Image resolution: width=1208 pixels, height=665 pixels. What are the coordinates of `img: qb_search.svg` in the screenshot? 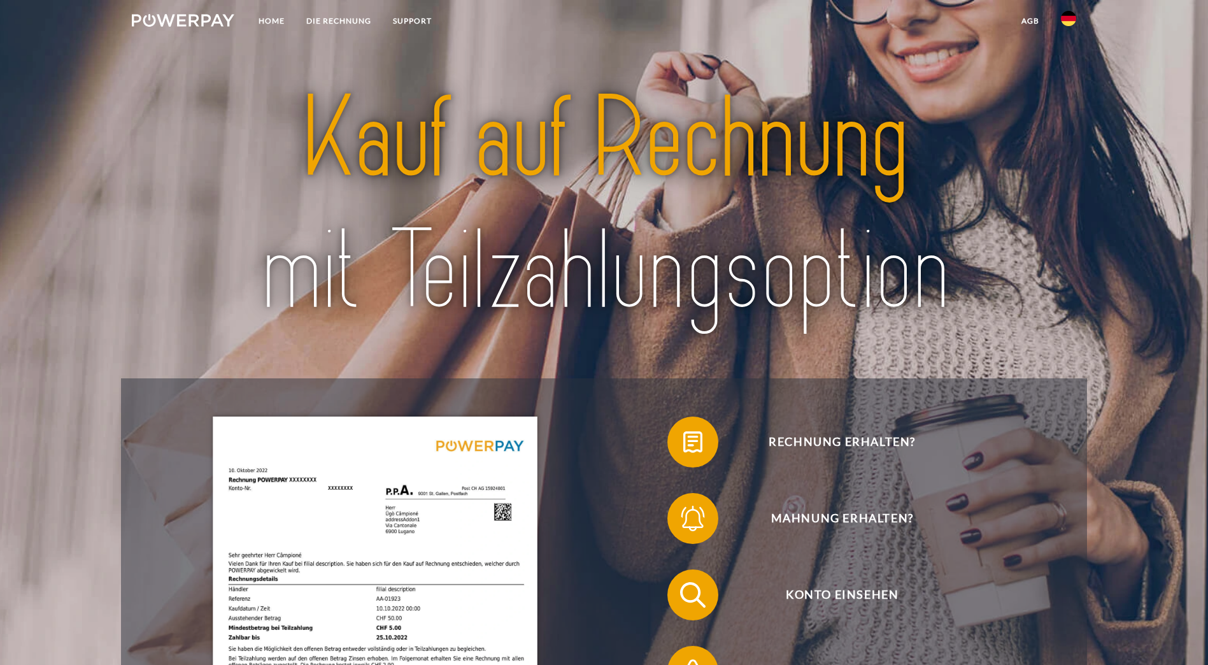 It's located at (693, 595).